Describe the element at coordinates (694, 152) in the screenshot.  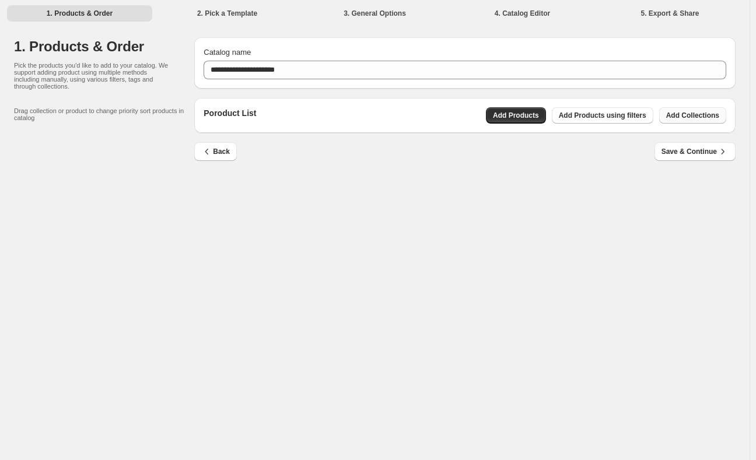
I see `span: Save & Continue` at that location.